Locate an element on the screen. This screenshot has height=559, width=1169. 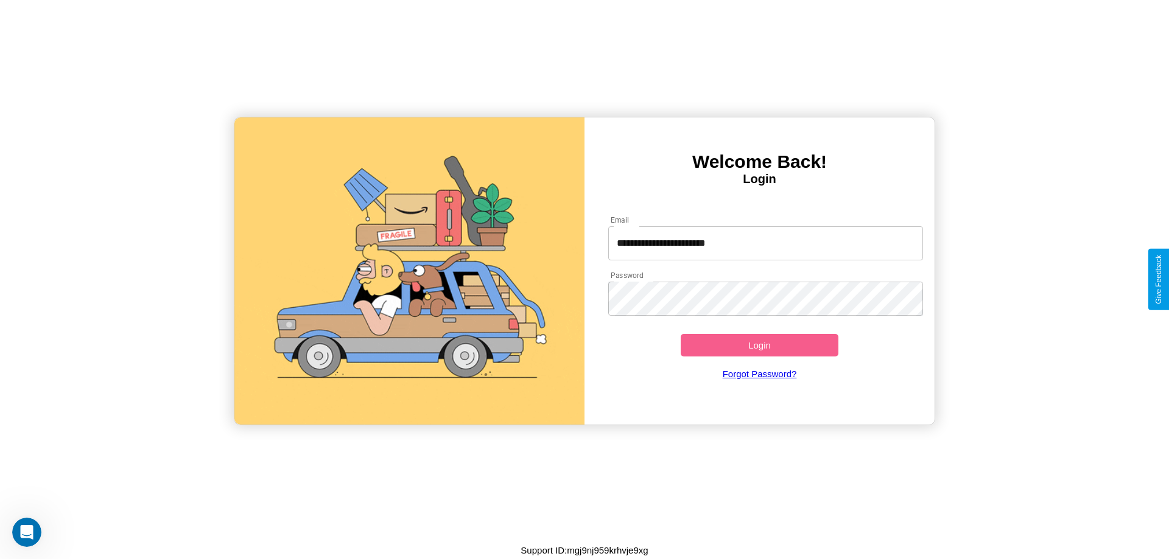
button: Login is located at coordinates (759, 345).